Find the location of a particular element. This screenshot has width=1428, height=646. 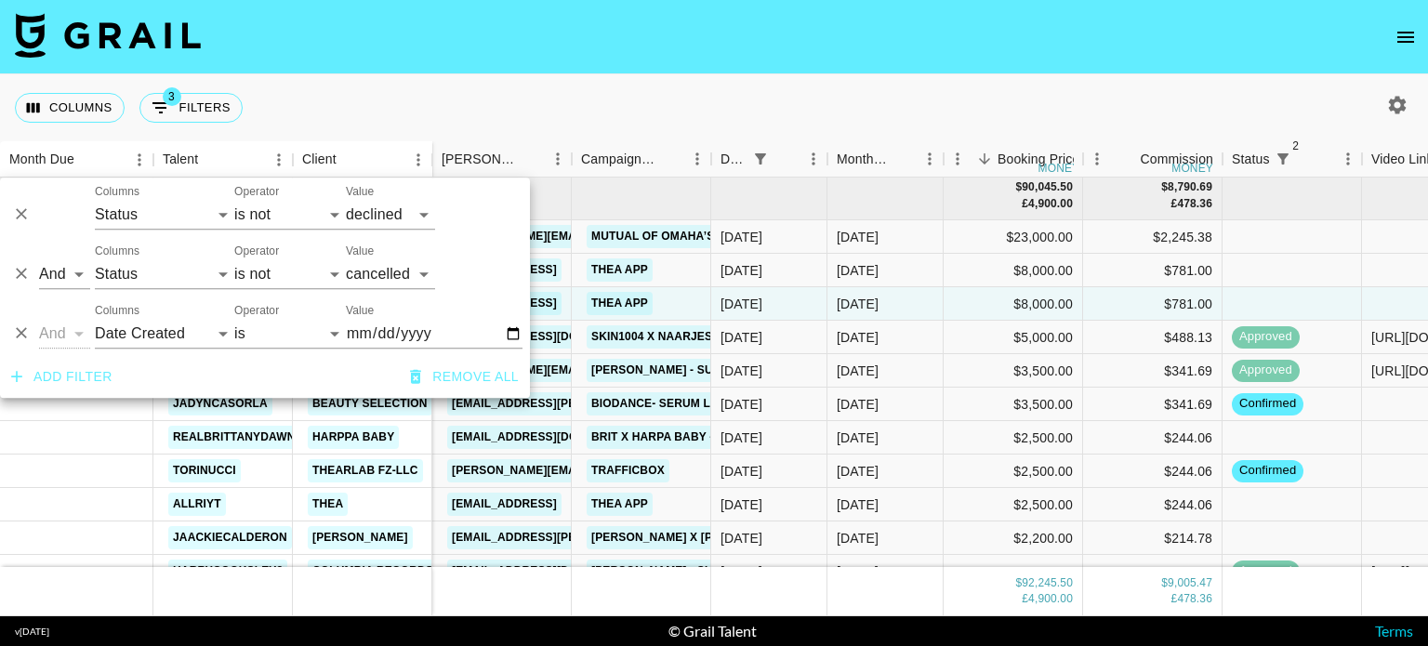

div: £2,000.00 is located at coordinates (1014, 572).